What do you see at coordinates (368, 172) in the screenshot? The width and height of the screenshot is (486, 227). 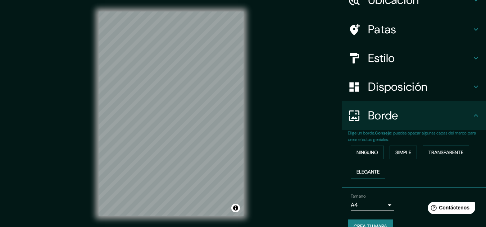 I see `button: Elegante` at bounding box center [368, 172].